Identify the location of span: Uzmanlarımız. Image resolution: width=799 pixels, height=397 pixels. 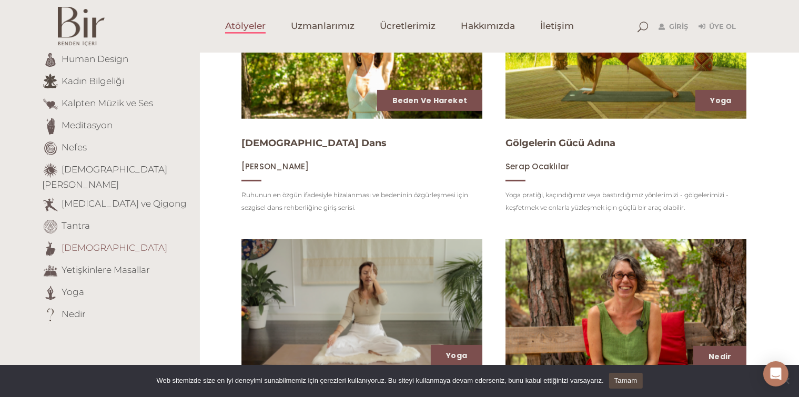
(322, 26).